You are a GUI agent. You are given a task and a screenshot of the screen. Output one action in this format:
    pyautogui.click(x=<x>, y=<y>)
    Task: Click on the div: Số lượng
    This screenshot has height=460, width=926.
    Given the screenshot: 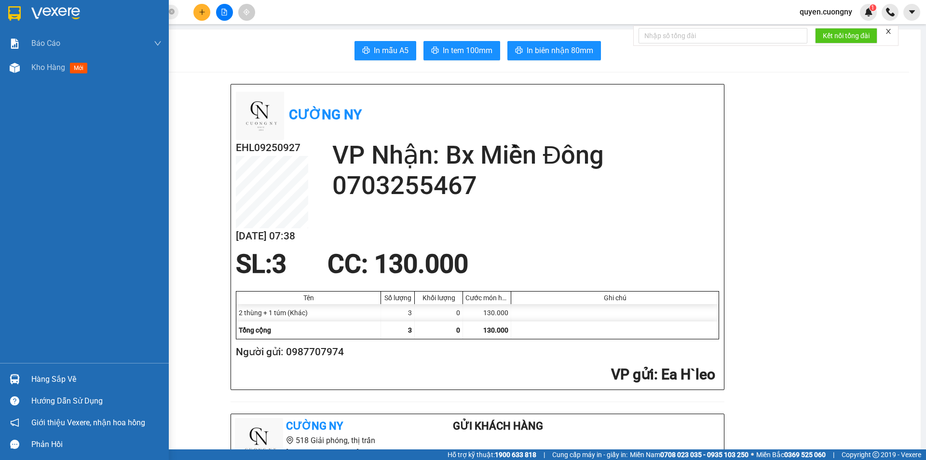 What is the action you would take?
    pyautogui.click(x=397, y=298)
    